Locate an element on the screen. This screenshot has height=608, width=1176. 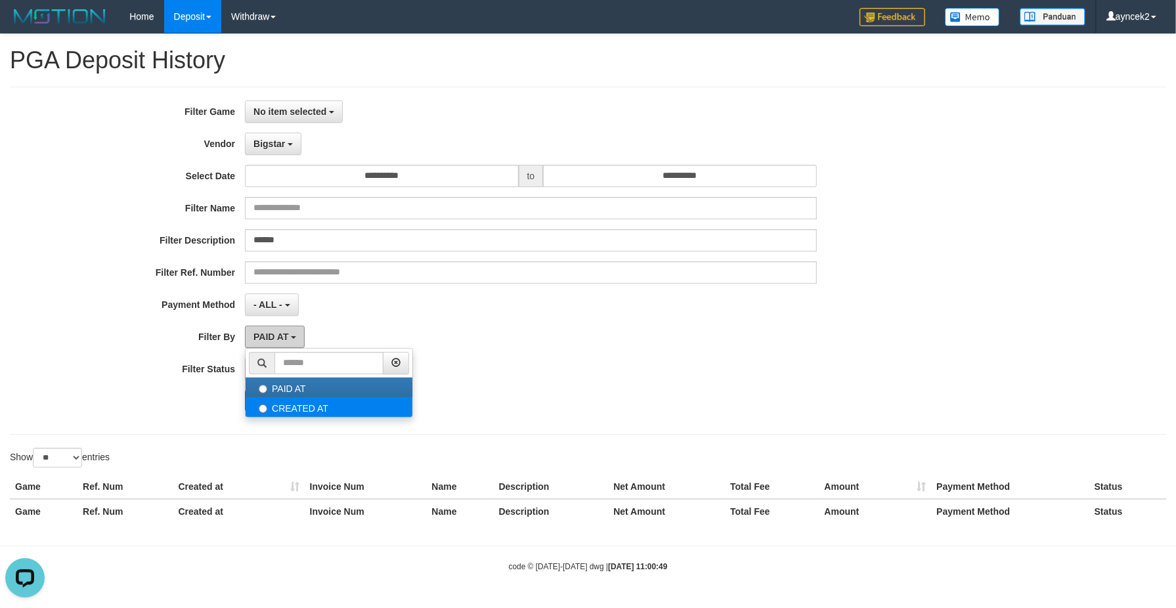
button: Bigstar is located at coordinates (273, 144).